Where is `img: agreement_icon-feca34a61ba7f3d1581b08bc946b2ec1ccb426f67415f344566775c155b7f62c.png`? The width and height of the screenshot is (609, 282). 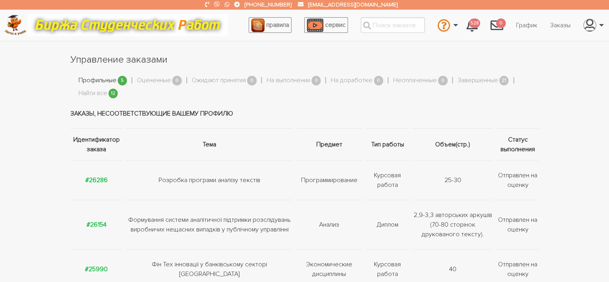
img: agreement_icon-feca34a61ba7f3d1581b08bc946b2ec1ccb426f67415f344566775c155b7f62c.png is located at coordinates (258, 25).